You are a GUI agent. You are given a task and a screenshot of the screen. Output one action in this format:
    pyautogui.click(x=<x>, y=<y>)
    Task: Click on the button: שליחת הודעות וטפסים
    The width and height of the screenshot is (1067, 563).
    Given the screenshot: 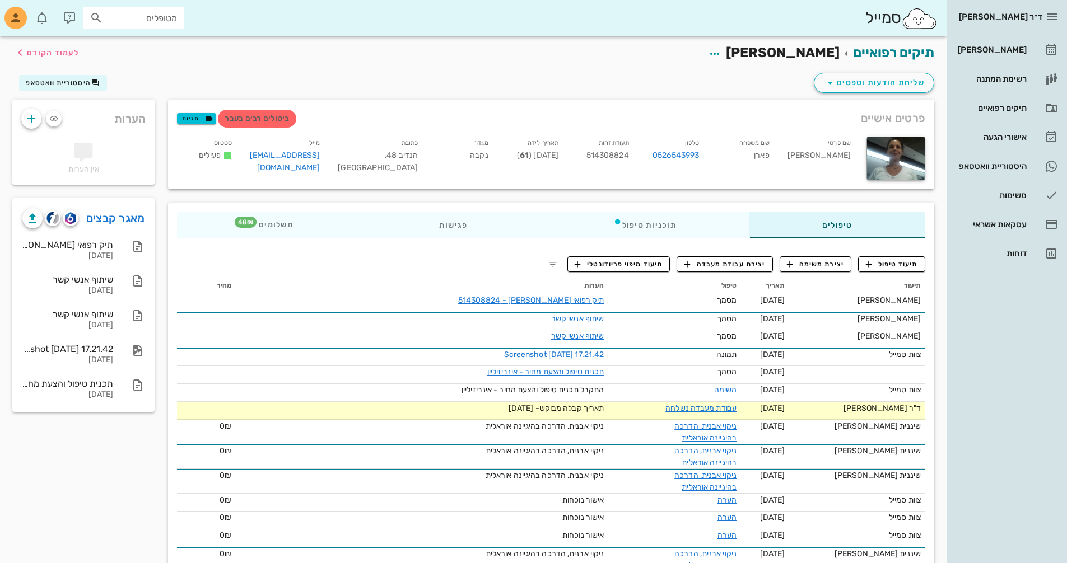 What is the action you would take?
    pyautogui.click(x=874, y=83)
    